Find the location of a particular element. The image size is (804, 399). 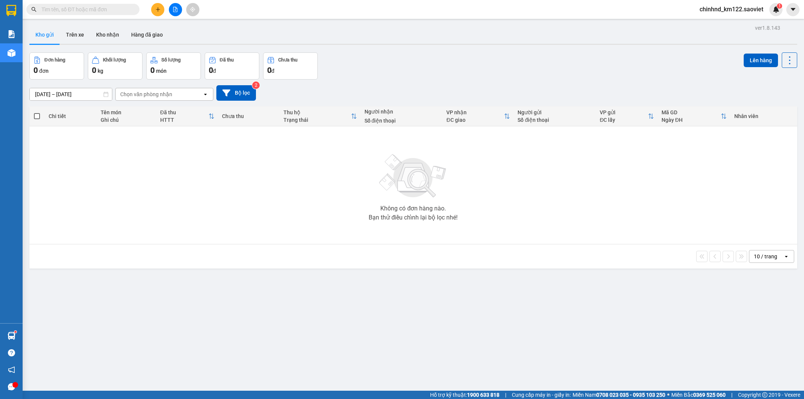

span: đơn is located at coordinates (44, 71).